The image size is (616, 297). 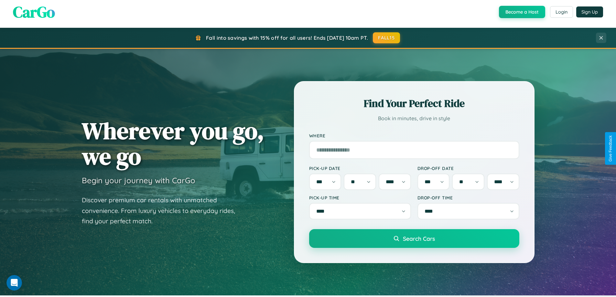 I want to click on button: FALL15, so click(x=387, y=38).